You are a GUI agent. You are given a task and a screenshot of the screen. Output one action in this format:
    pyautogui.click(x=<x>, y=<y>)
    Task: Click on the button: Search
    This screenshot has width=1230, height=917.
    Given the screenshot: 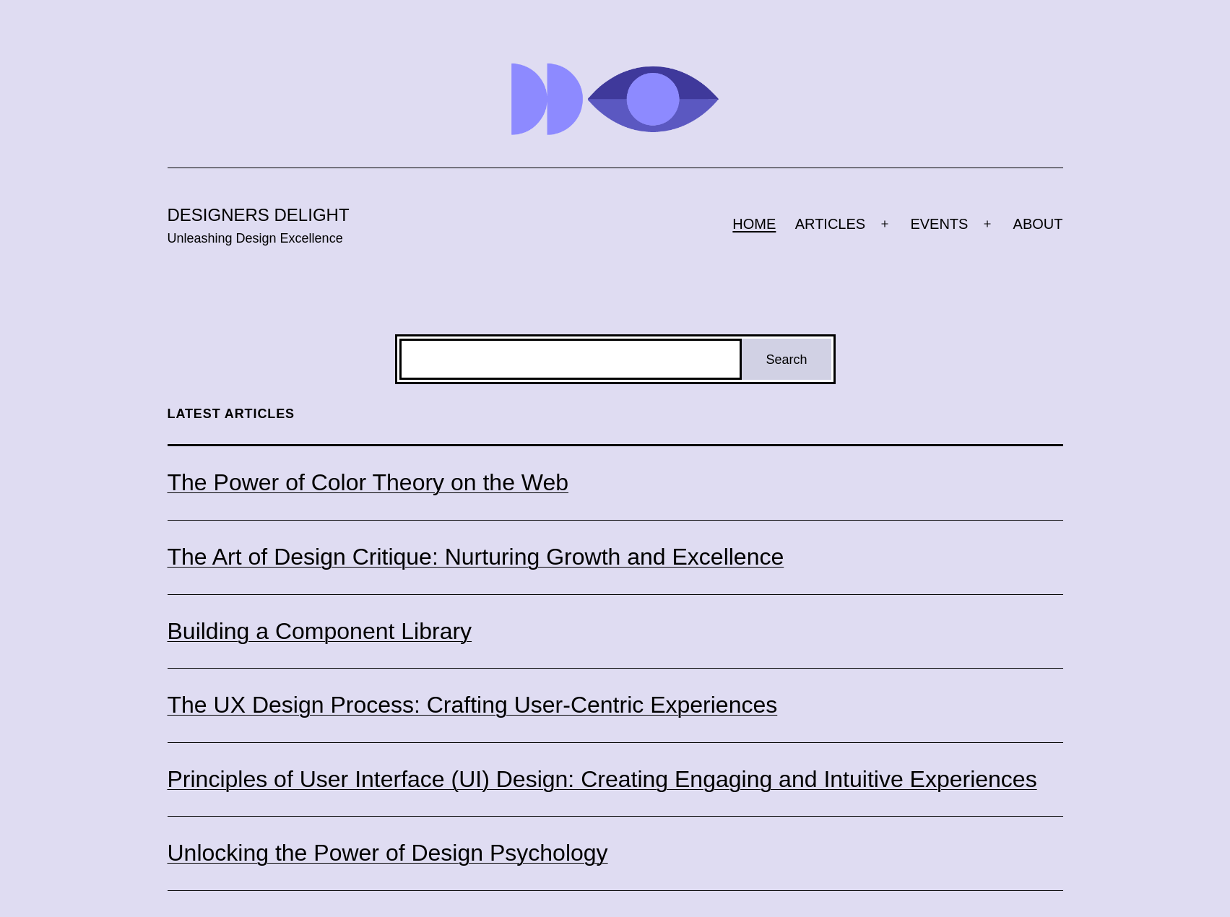 What is the action you would take?
    pyautogui.click(x=786, y=359)
    